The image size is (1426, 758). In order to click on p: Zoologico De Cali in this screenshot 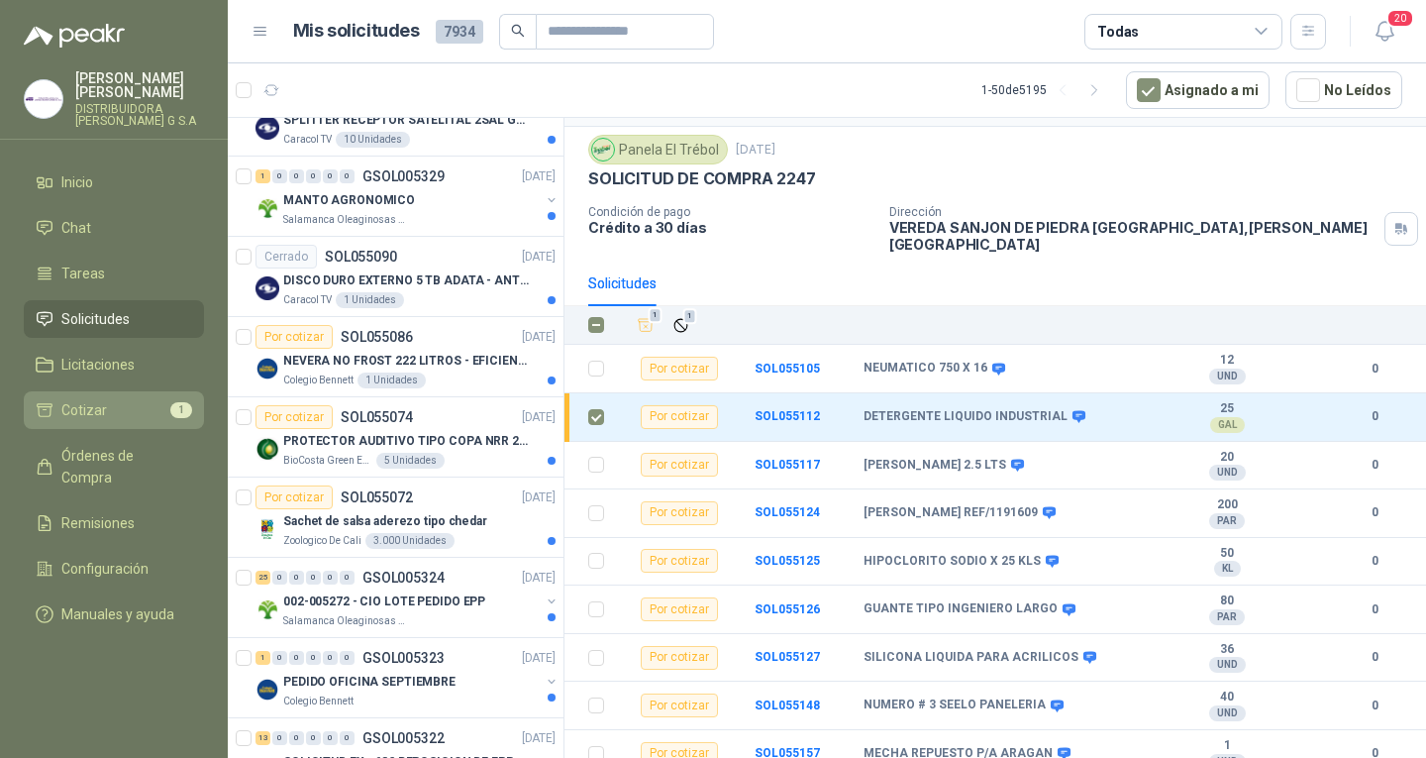, I will do `click(322, 541)`.